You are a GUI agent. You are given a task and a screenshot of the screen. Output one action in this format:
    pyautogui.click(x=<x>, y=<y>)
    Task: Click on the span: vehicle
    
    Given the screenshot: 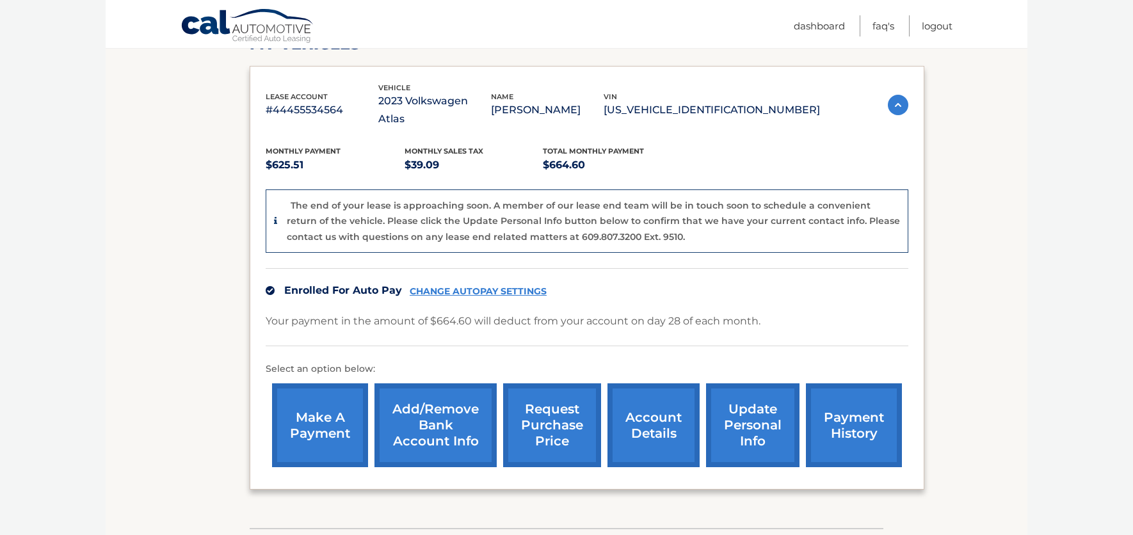 What is the action you would take?
    pyautogui.click(x=394, y=88)
    